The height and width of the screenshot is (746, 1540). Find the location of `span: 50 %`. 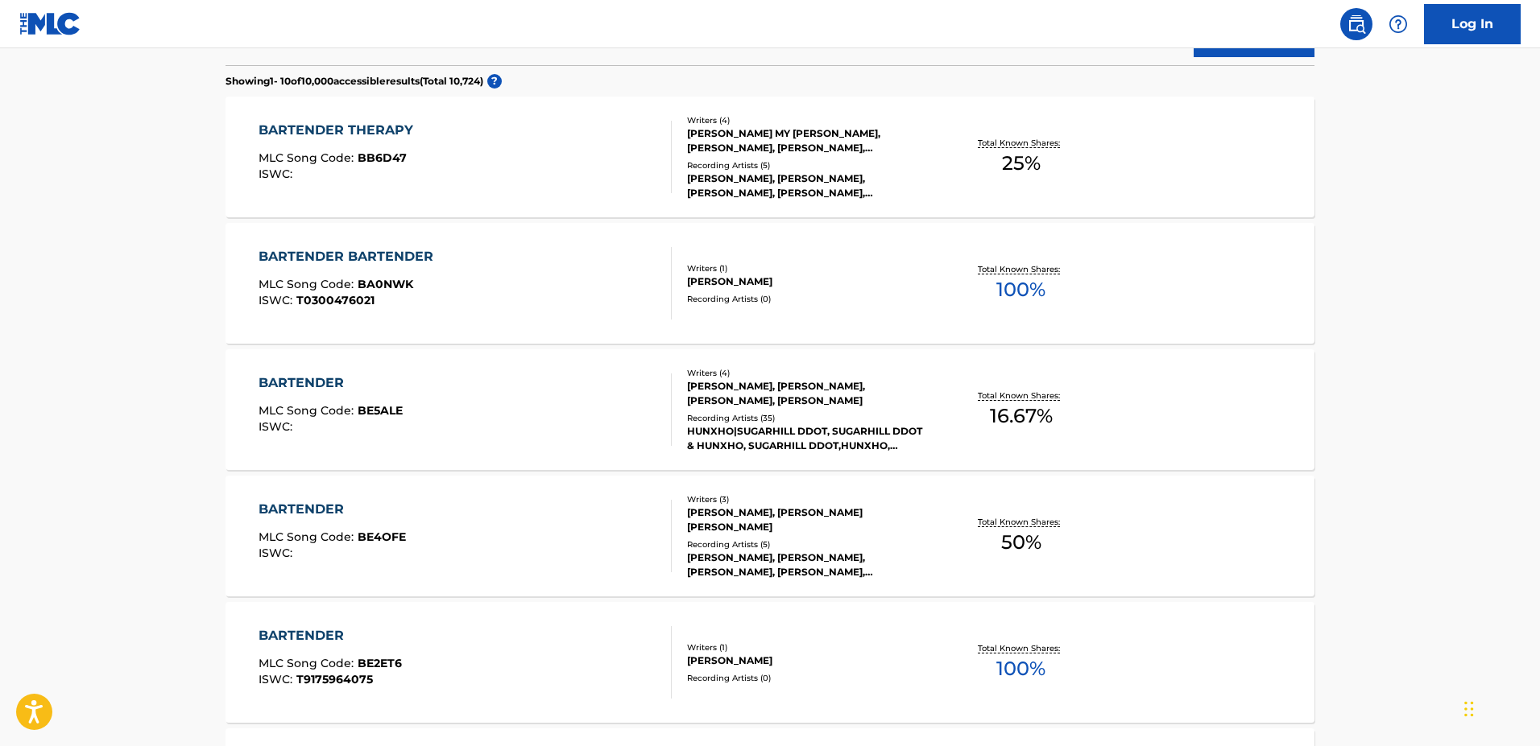

span: 50 % is located at coordinates (1021, 543).